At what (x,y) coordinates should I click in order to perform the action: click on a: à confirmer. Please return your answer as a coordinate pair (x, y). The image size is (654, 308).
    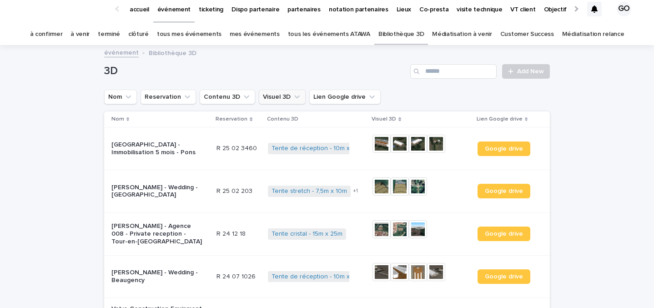
    Looking at the image, I should click on (46, 34).